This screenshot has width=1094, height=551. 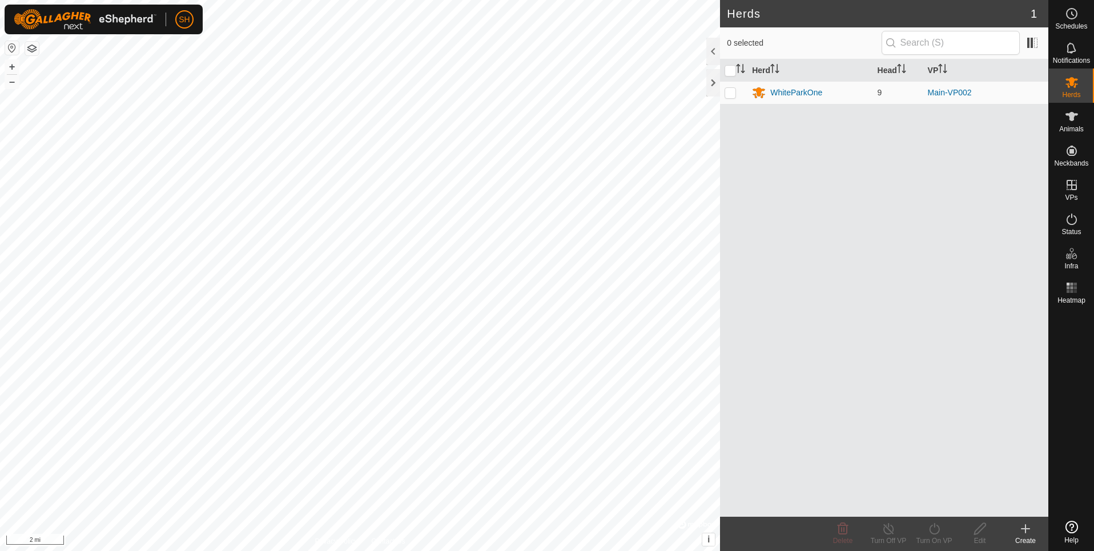 I want to click on span: 9, so click(x=880, y=93).